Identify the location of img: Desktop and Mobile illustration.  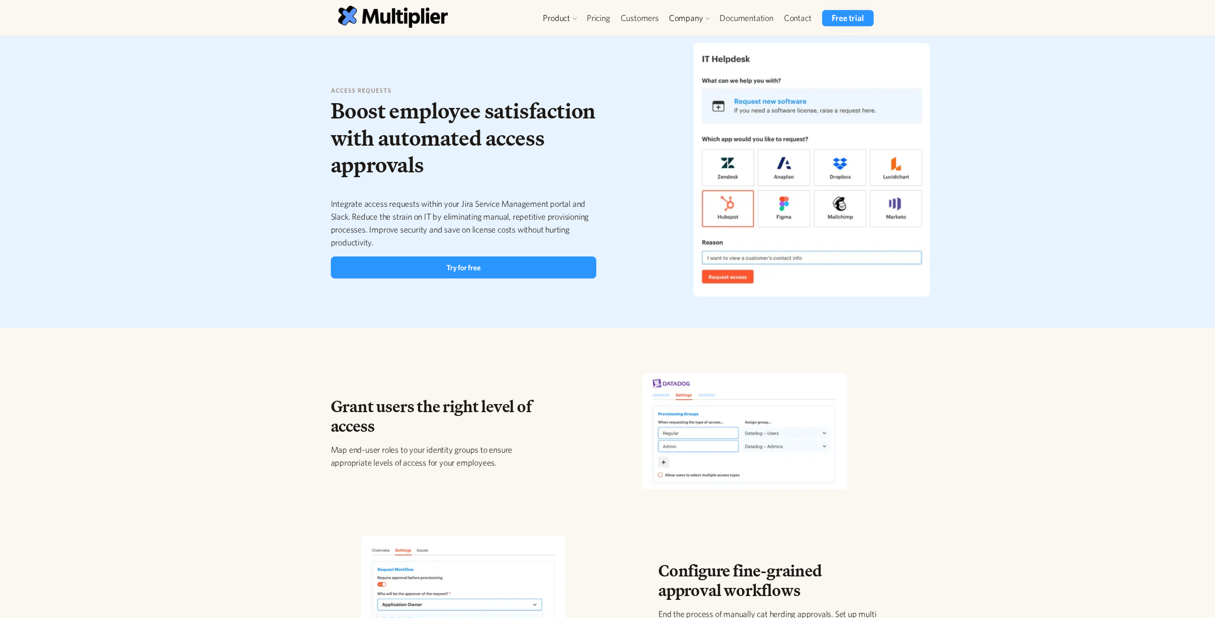
(812, 169).